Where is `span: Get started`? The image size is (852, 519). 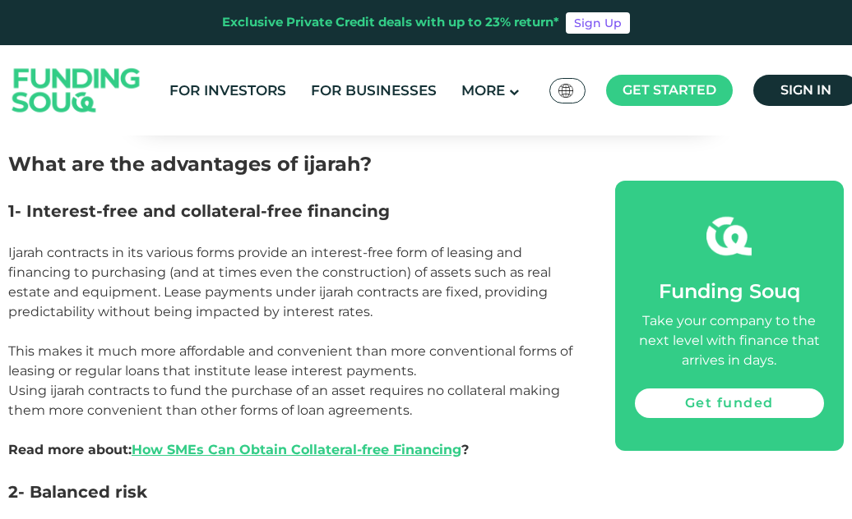
span: Get started is located at coordinates (669, 90).